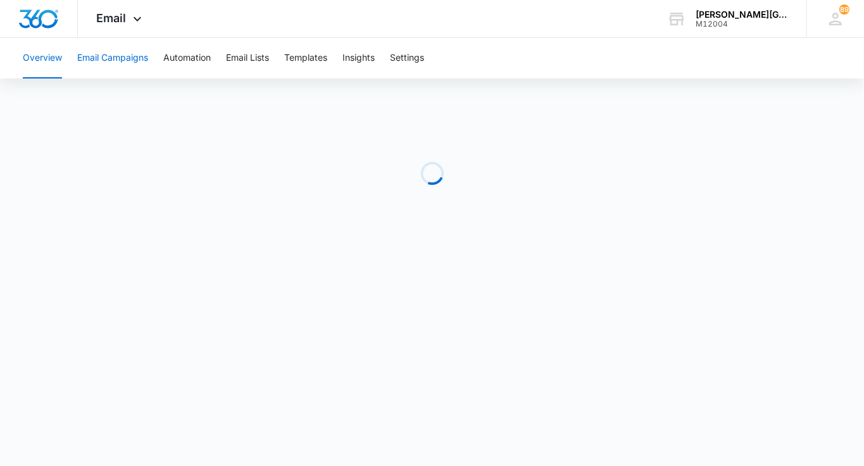 This screenshot has height=466, width=864. I want to click on button: Email Campaigns, so click(113, 58).